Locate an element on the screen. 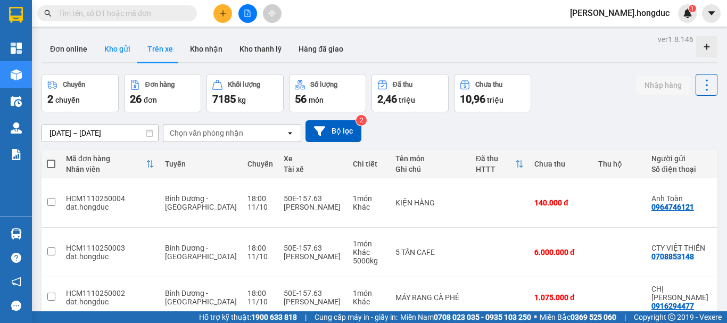 The height and width of the screenshot is (323, 727). div: Chuyến is located at coordinates (260, 164).